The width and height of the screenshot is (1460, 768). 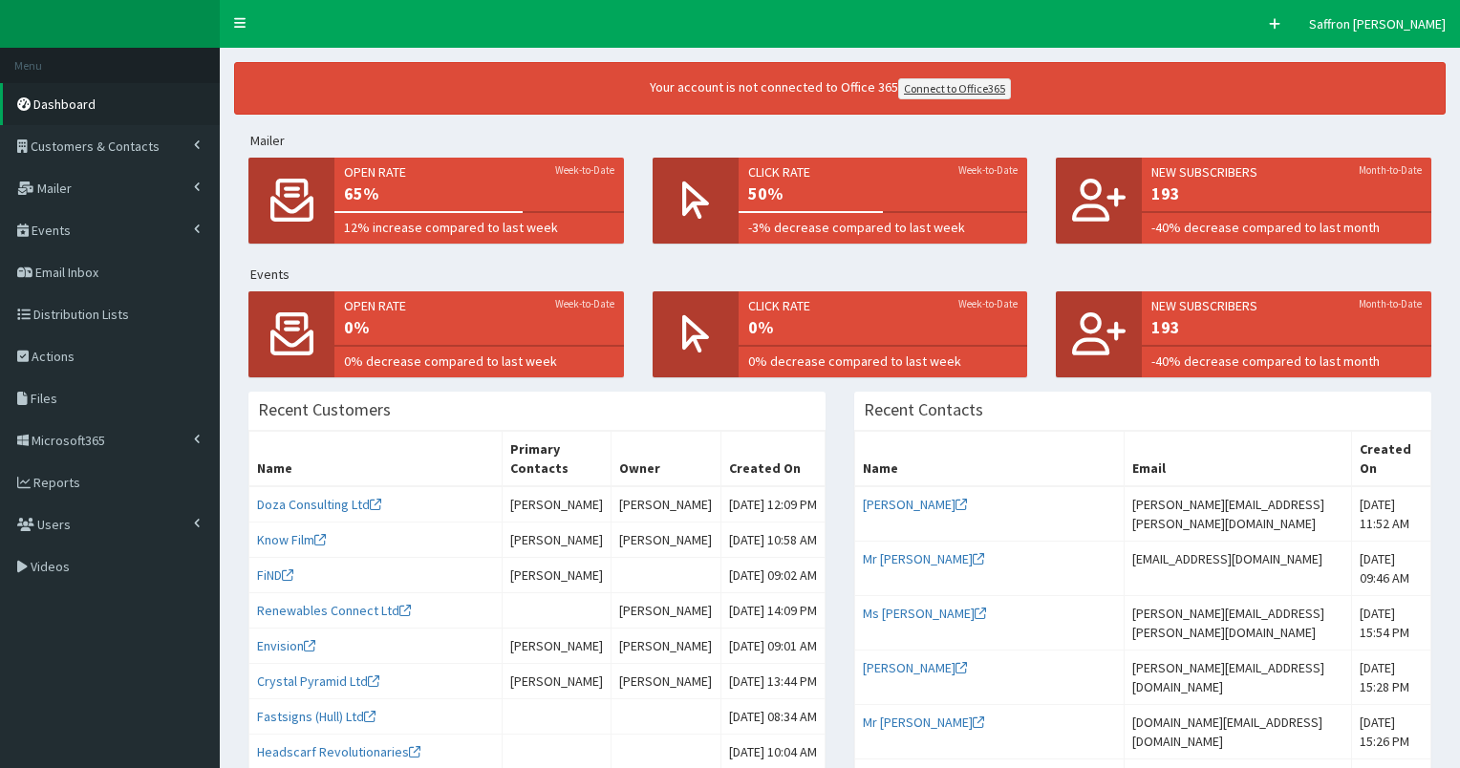 I want to click on h5: Mailer, so click(x=848, y=140).